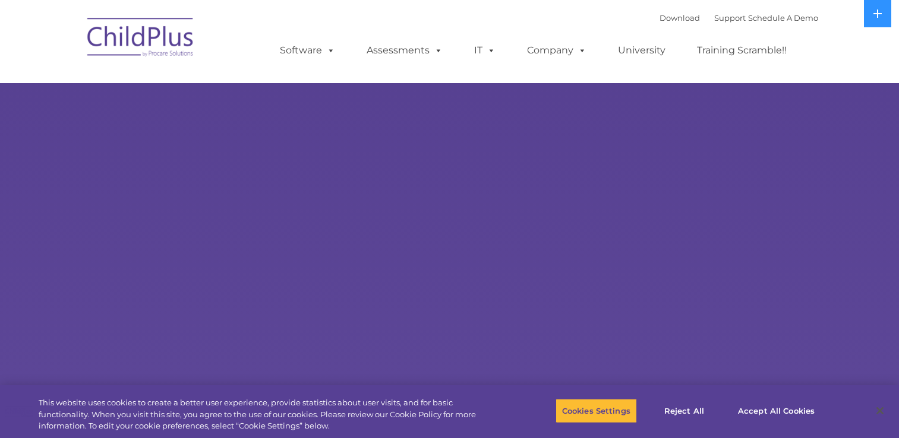  I want to click on a: University, so click(641, 50).